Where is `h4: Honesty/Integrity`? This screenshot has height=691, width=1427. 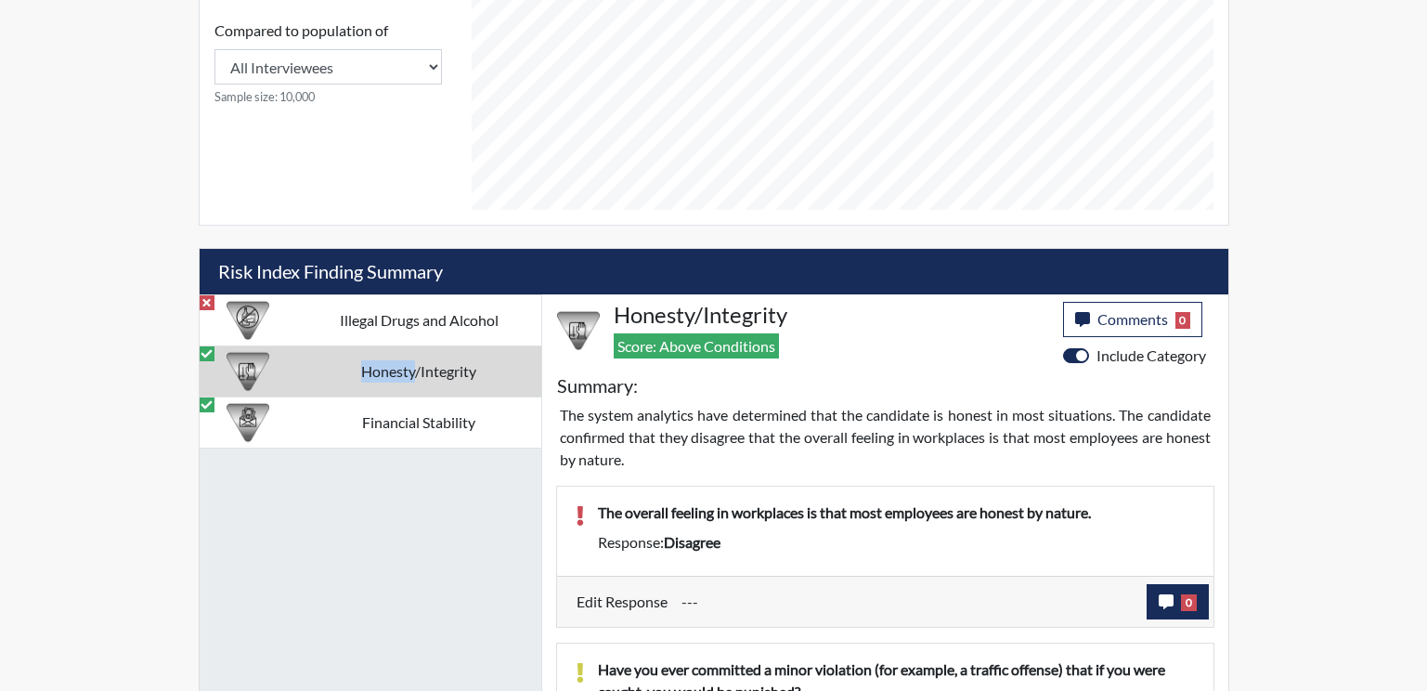 h4: Honesty/Integrity is located at coordinates (831, 315).